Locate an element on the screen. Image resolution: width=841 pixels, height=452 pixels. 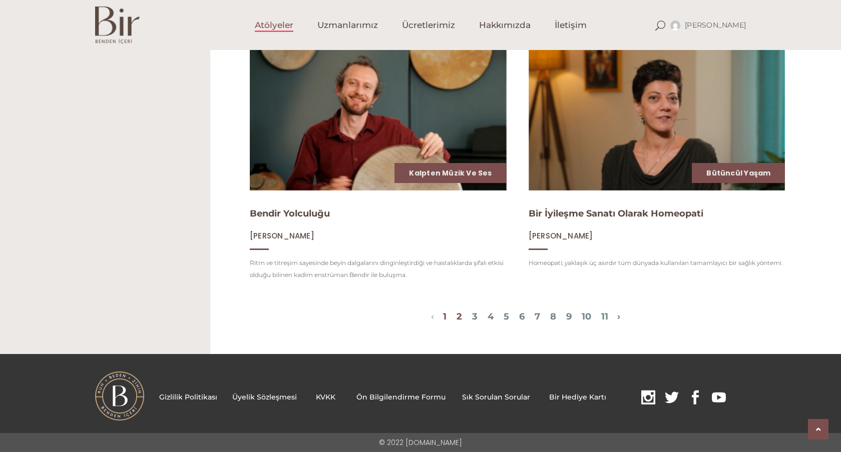
a: Ön Bilgilendirme Formu is located at coordinates (401, 397).